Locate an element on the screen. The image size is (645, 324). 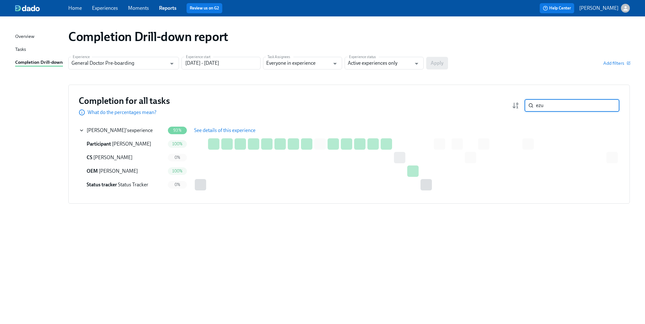
p: What do the percentages mean? is located at coordinates (122, 113).